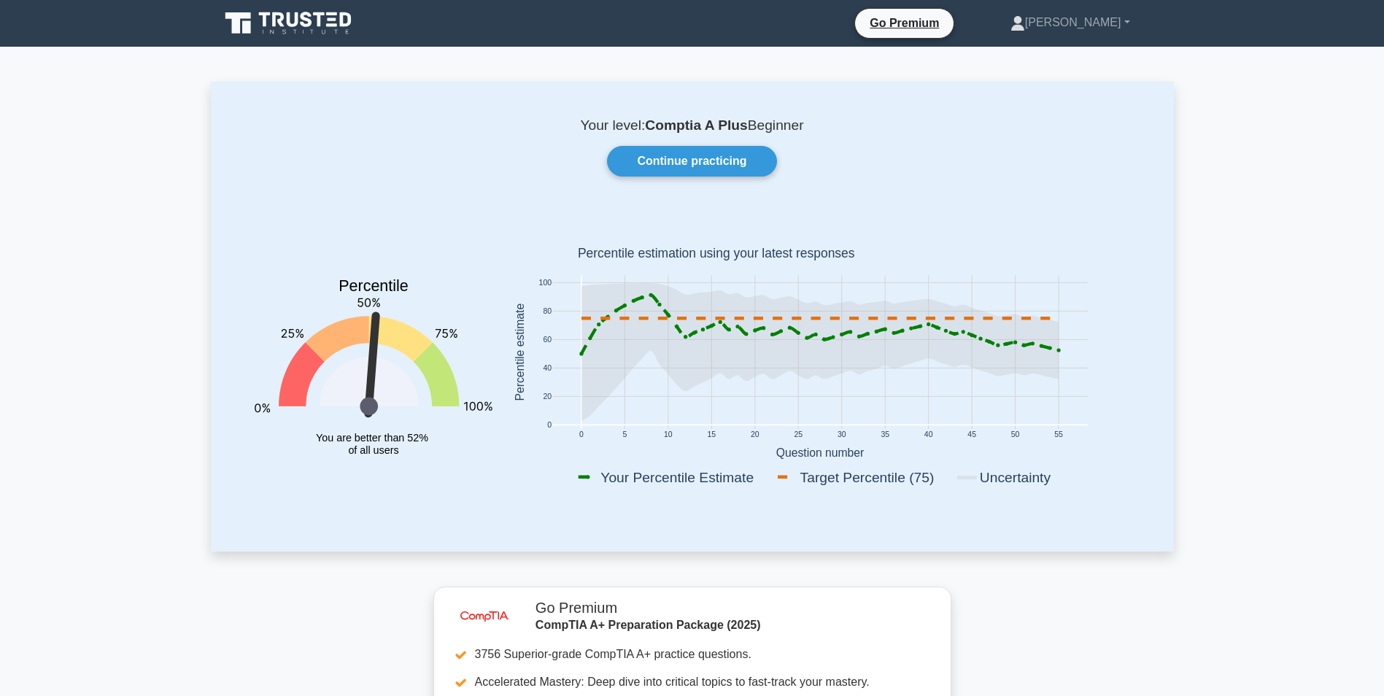 The image size is (1384, 696). I want to click on text: 80, so click(547, 311).